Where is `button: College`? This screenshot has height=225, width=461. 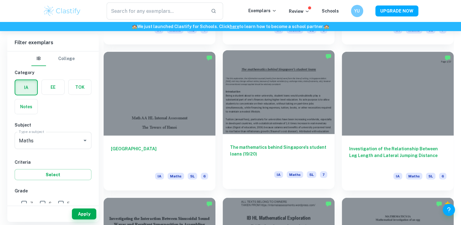 button: College is located at coordinates (66, 59).